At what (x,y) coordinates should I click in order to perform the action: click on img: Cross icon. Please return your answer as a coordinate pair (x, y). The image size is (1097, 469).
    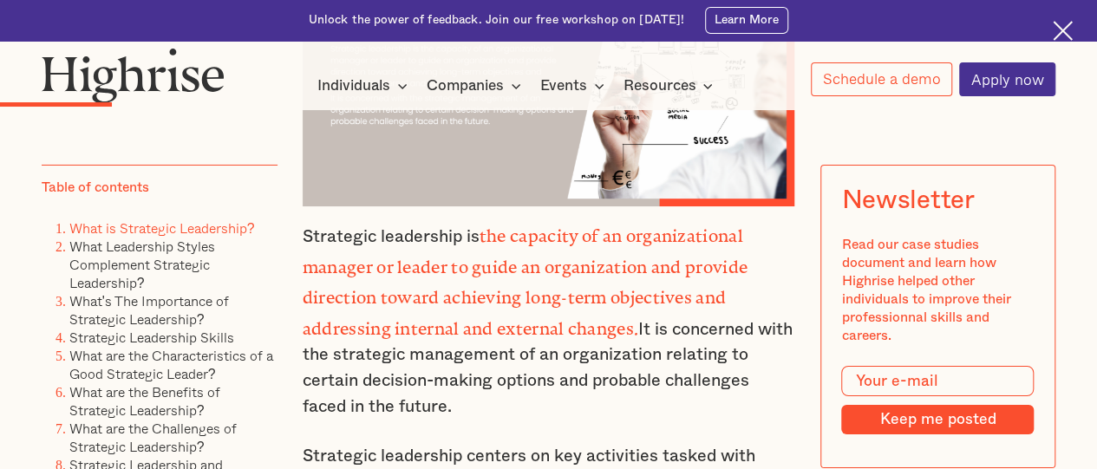
    Looking at the image, I should click on (1062, 30).